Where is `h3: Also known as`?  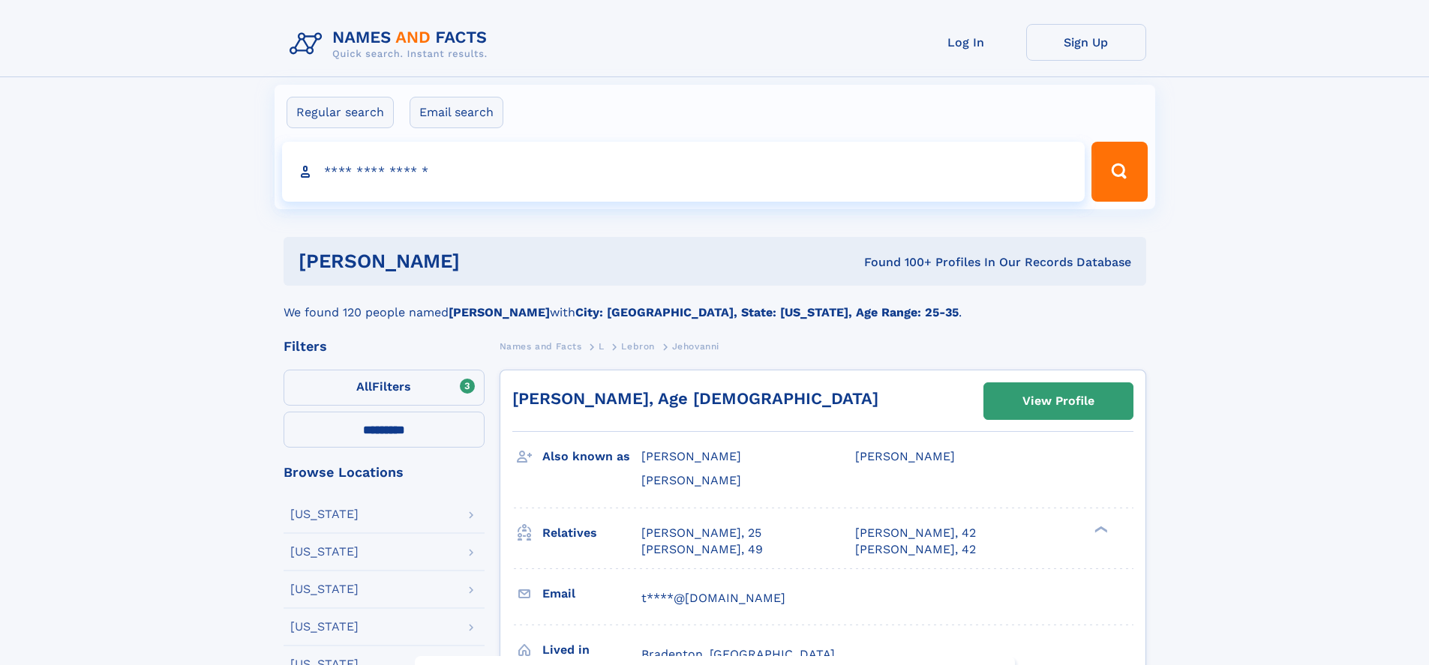
h3: Also known as is located at coordinates (592, 457).